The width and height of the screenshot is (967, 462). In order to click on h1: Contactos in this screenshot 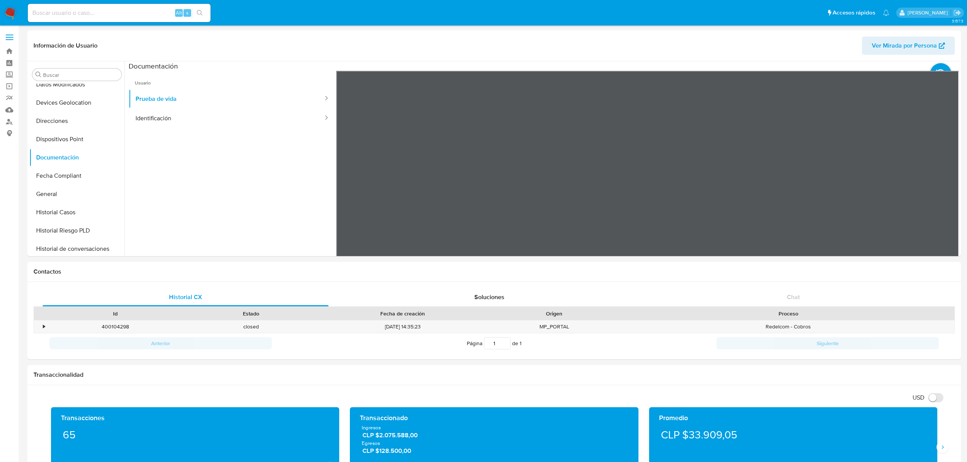, I will do `click(494, 272)`.